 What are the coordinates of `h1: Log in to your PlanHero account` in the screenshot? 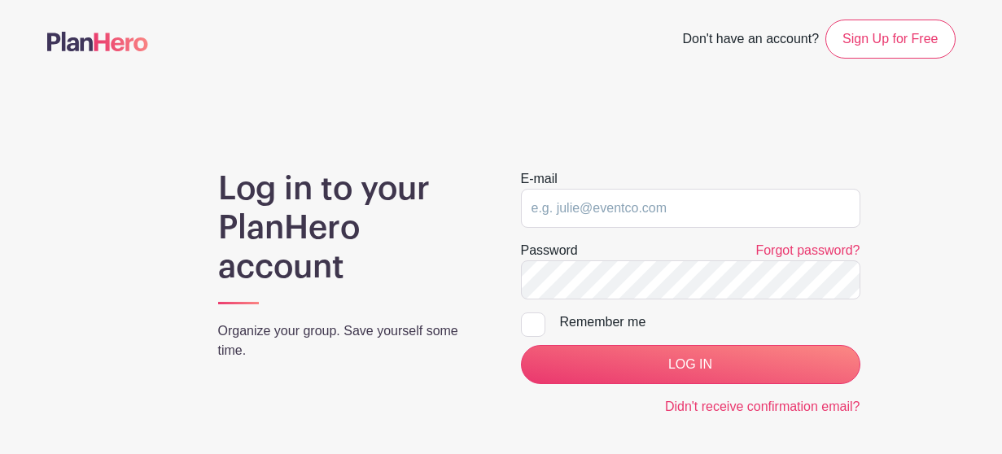 It's located at (350, 228).